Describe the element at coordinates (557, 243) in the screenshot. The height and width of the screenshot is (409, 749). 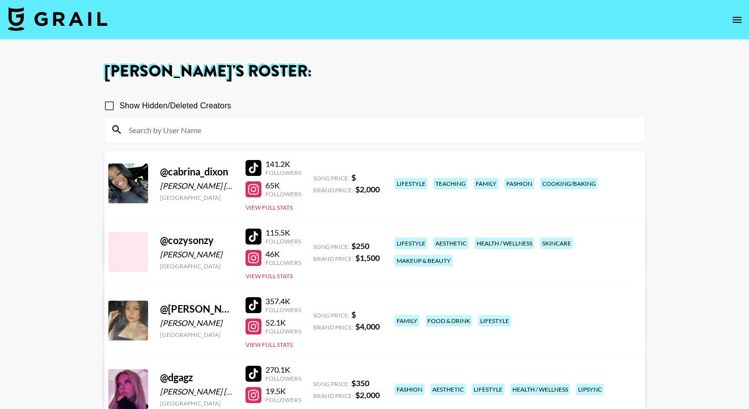
I see `div: skincare` at that location.